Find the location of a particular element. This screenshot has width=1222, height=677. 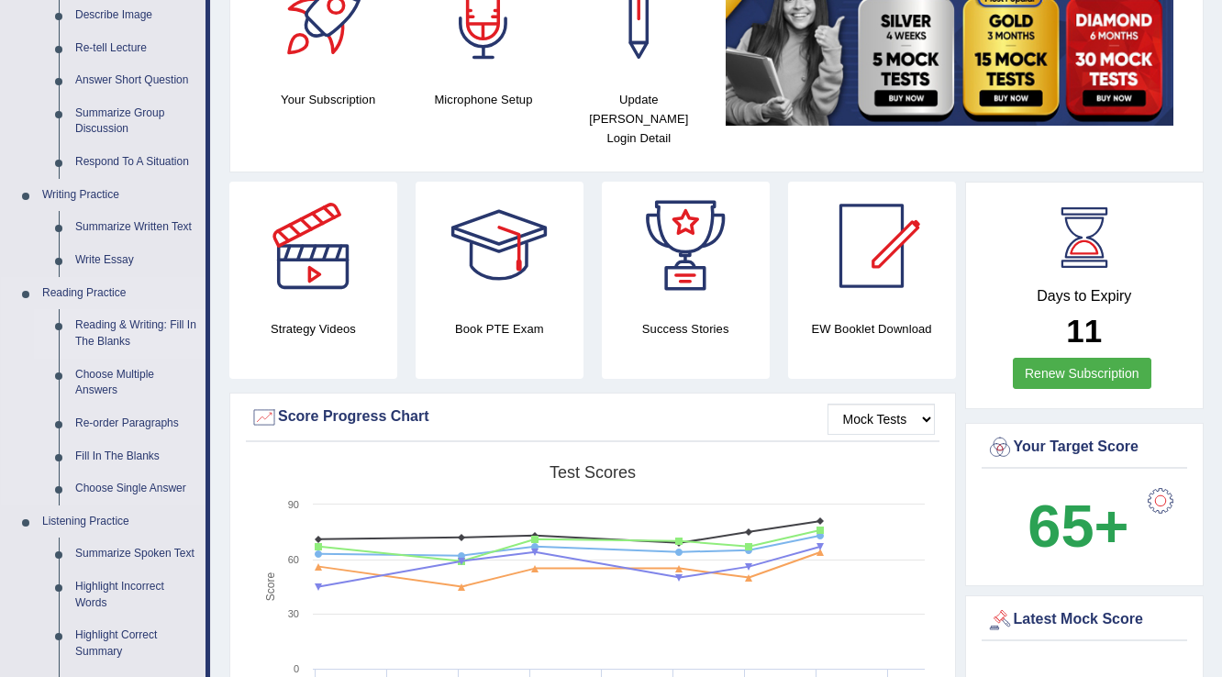

h4: Book PTE Exam is located at coordinates (499, 329).